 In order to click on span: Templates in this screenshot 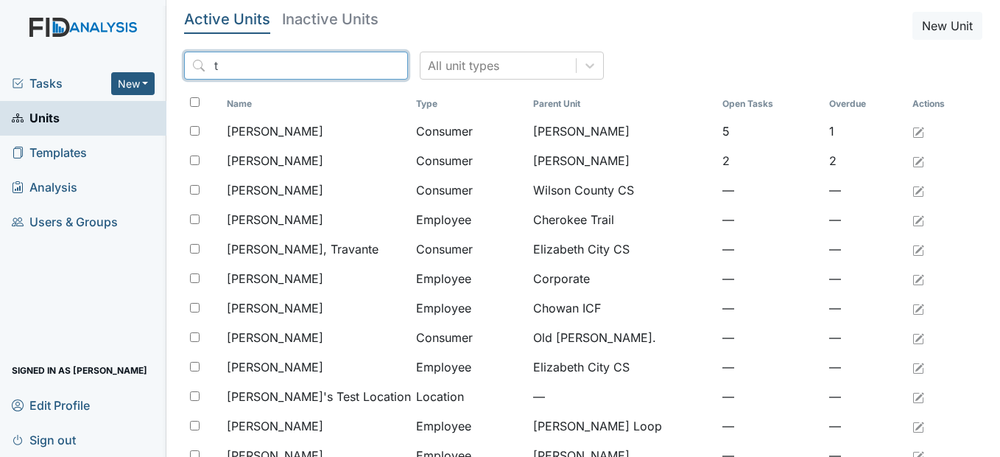, I will do `click(49, 152)`.